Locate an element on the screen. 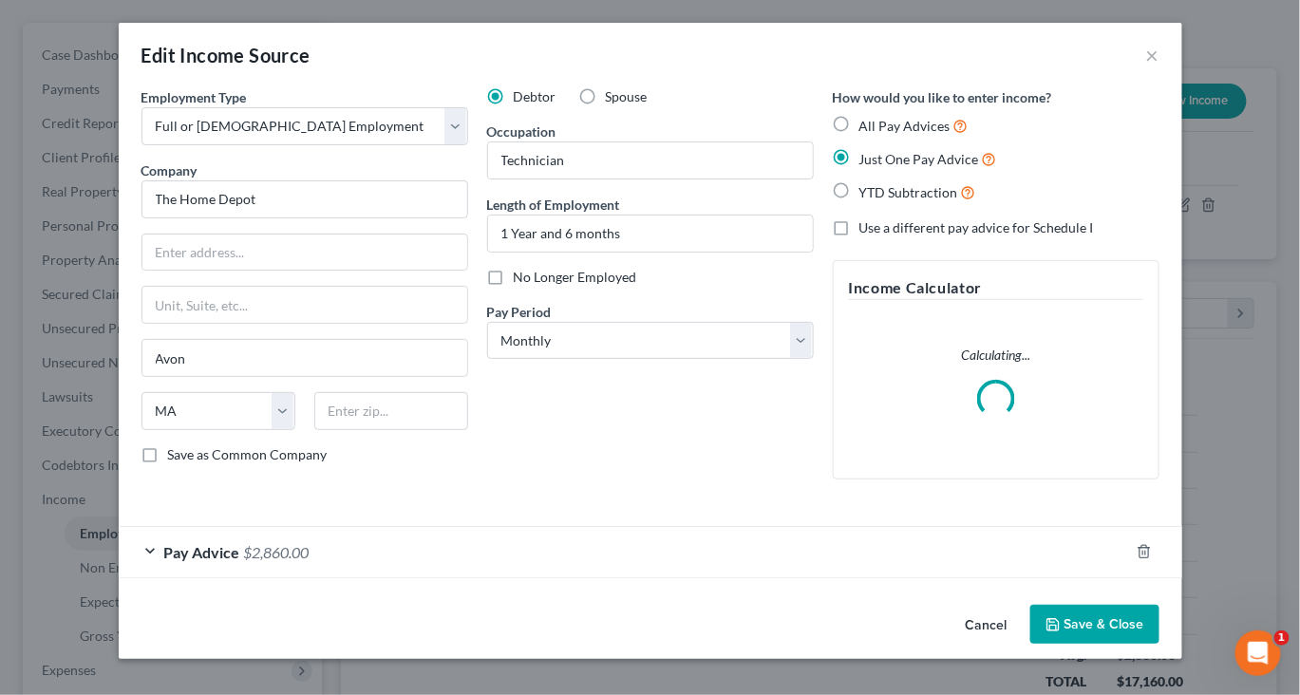 Image resolution: width=1300 pixels, height=695 pixels. span: Pay Period is located at coordinates (519, 311).